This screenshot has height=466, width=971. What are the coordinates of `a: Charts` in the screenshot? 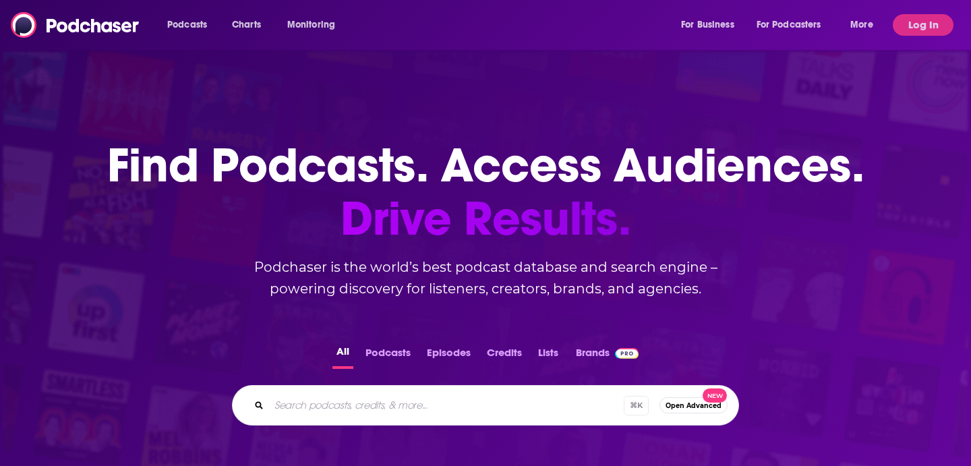 It's located at (246, 25).